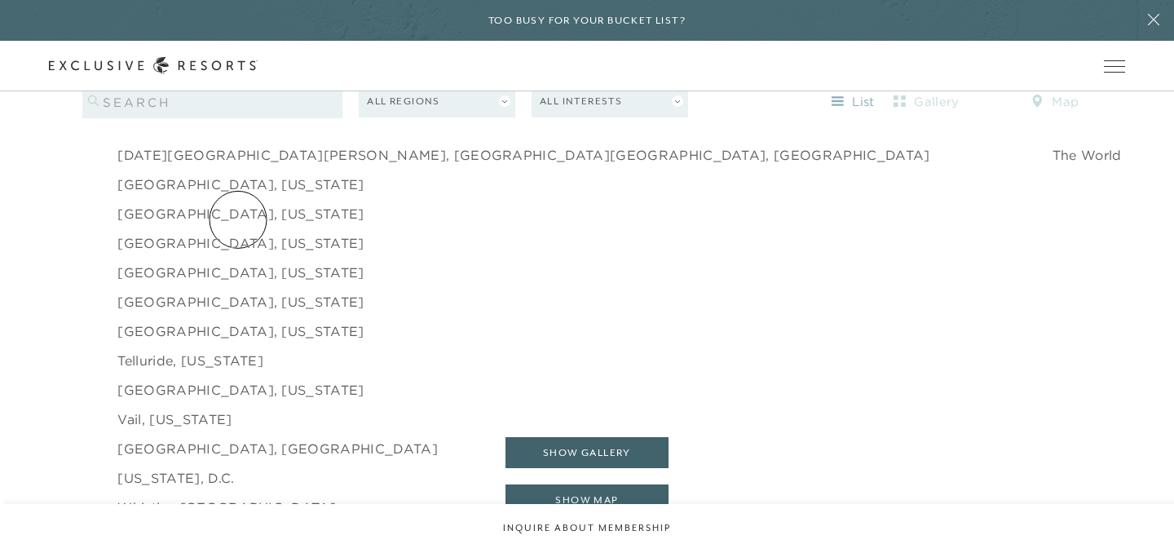 This screenshot has height=553, width=1174. What do you see at coordinates (587, 500) in the screenshot?
I see `button: show map` at bounding box center [587, 500].